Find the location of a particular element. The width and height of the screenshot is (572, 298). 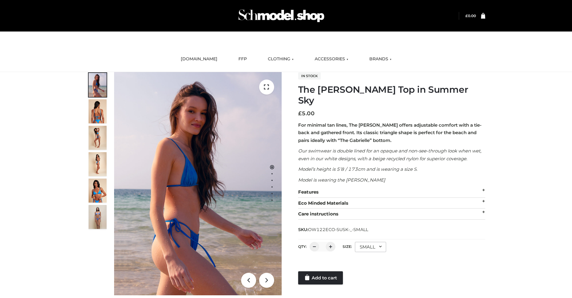

img: 5.Alex-top_CN-1-1_1-1.jpg is located at coordinates (98, 111).